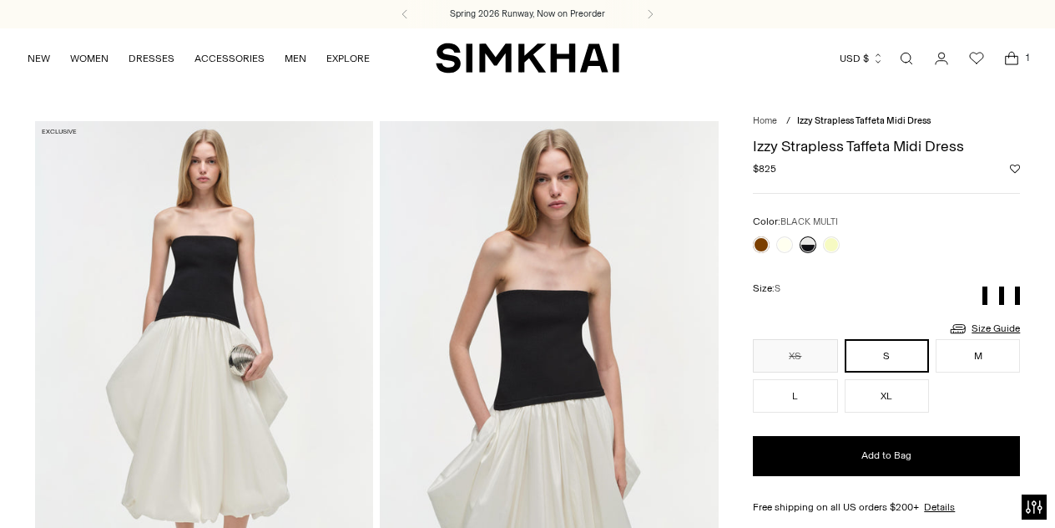 This screenshot has width=1055, height=528. I want to click on h1: Izzy Strapless Taffeta Midi Dress, so click(886, 146).